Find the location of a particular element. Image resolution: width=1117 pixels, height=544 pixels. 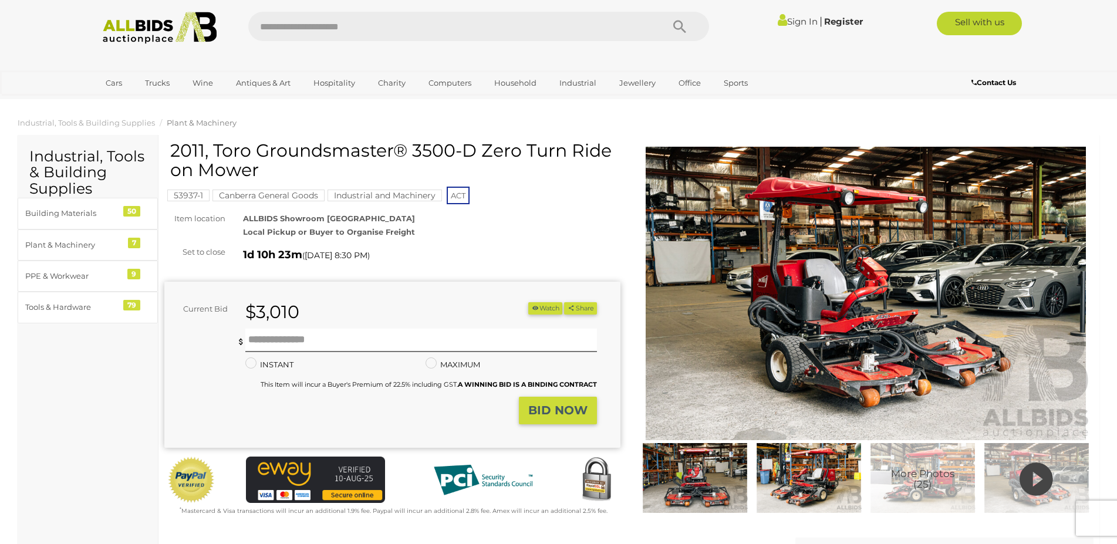

a: Computers is located at coordinates (449, 83).